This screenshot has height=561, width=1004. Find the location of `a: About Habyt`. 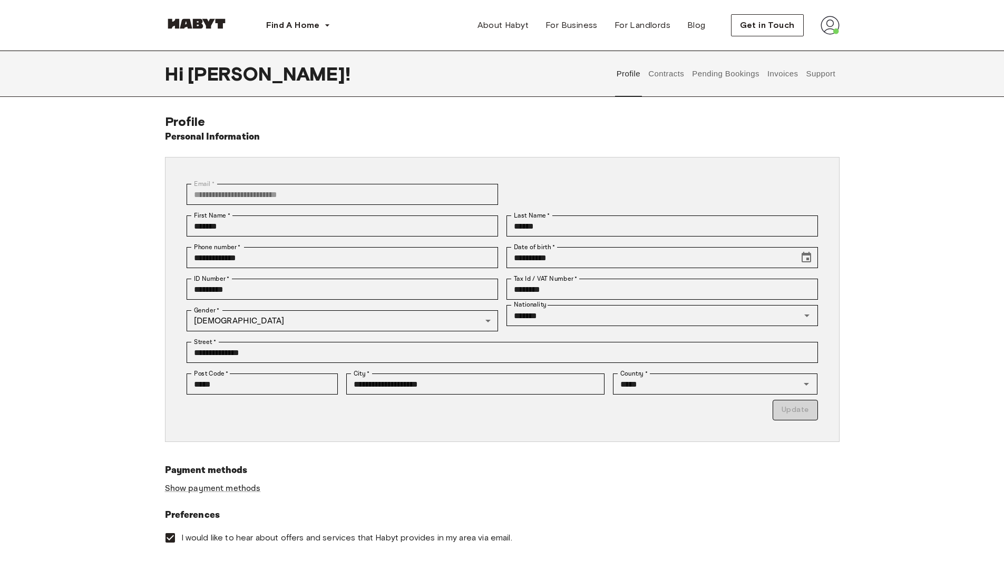

a: About Habyt is located at coordinates (503, 25).